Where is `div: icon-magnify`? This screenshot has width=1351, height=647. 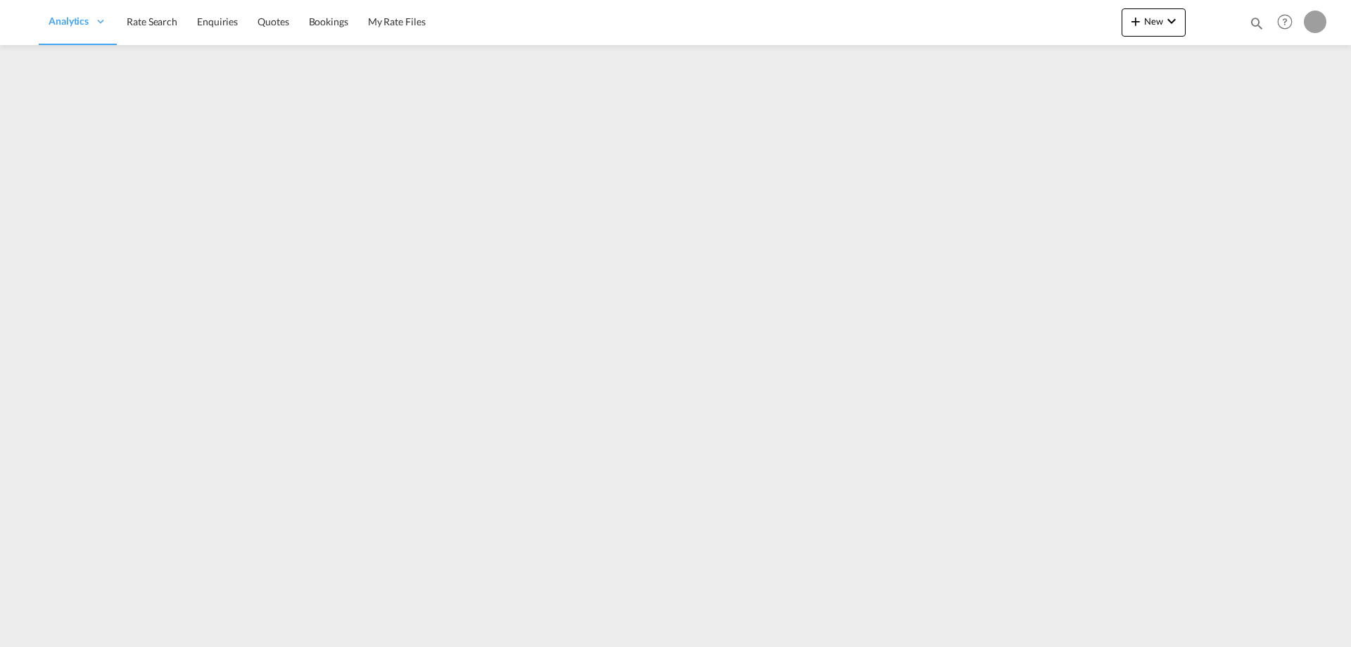
div: icon-magnify is located at coordinates (1257, 26).